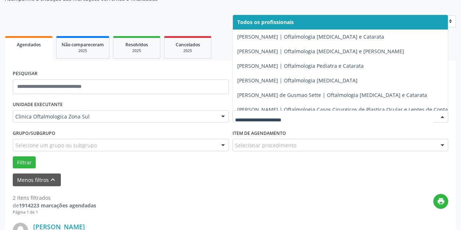 The width and height of the screenshot is (461, 230). I want to click on label: PESQUISAR, so click(25, 74).